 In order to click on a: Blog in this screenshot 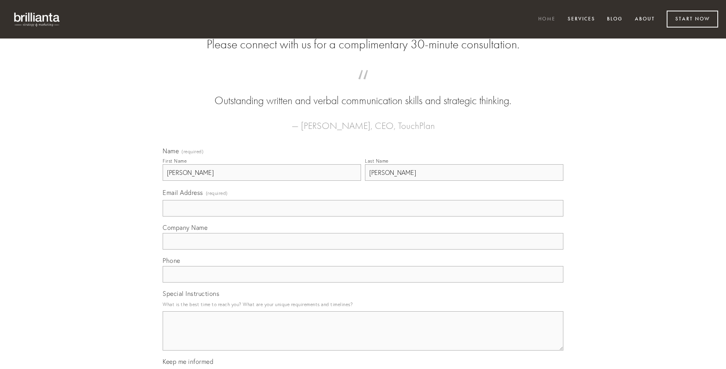, I will do `click(615, 19)`.